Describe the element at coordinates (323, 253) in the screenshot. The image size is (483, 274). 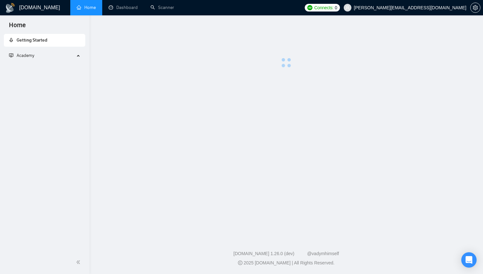
I see `a: @vadymhimself` at that location.